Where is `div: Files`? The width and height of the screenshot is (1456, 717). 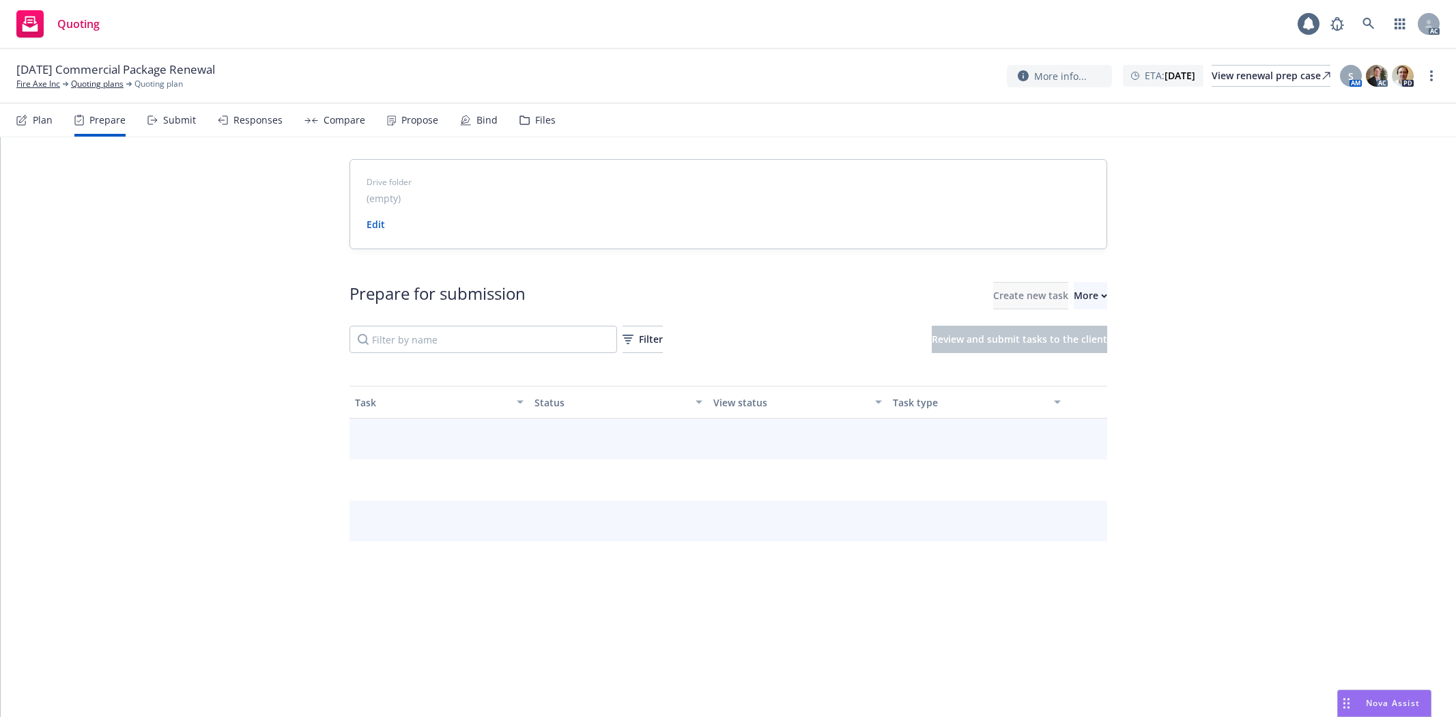 div: Files is located at coordinates (546, 120).